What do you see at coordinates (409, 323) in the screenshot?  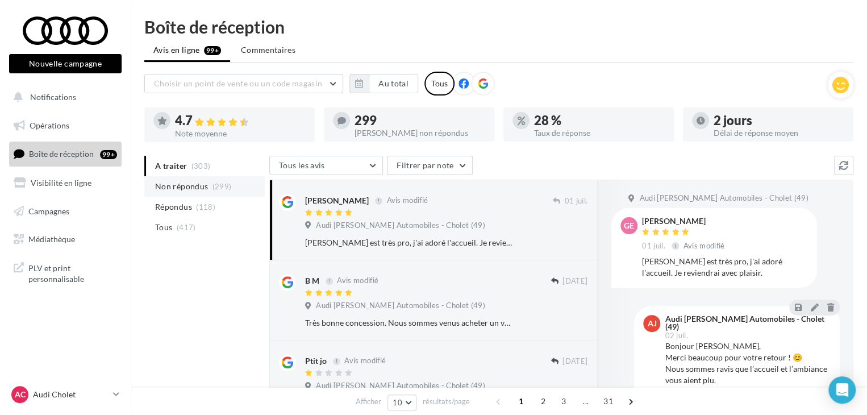 I see `div: Très bonne concession. Nous sommes venus acheter un véhicule et nous avons été parfaitement conse...` at bounding box center [409, 323].